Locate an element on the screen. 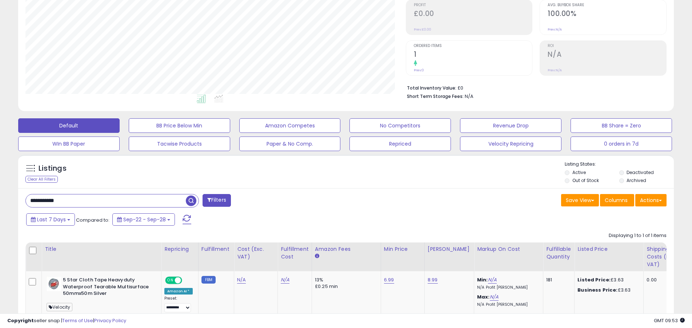 The width and height of the screenshot is (692, 328). span: Avg. Buybox Share is located at coordinates (607, 5).